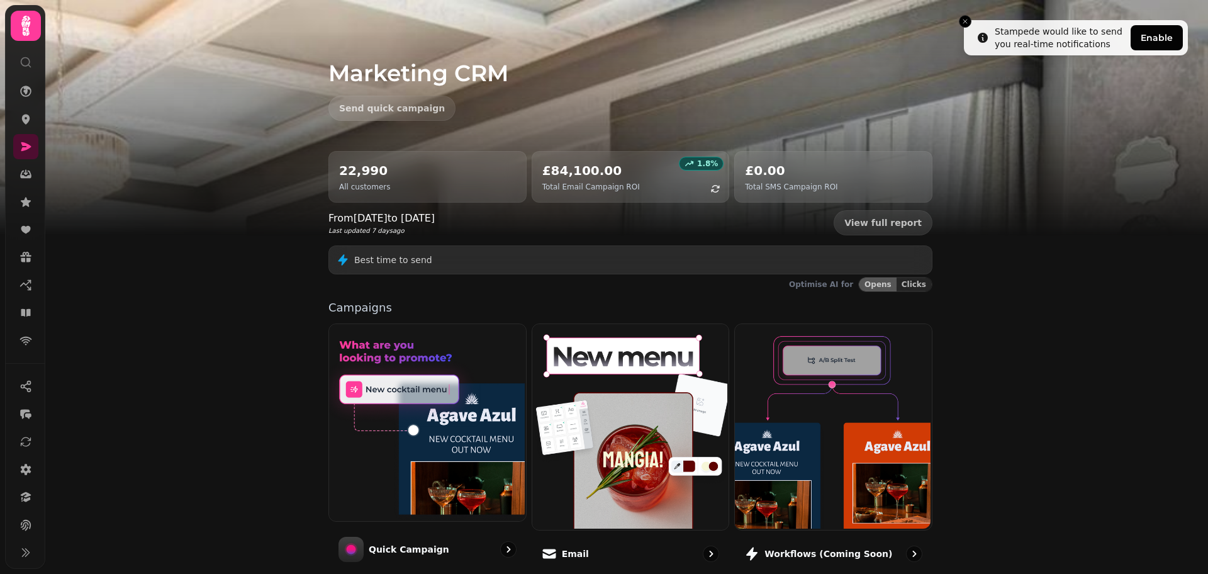  What do you see at coordinates (381, 230) in the screenshot?
I see `p: Last updated 7 days ago` at bounding box center [381, 230].